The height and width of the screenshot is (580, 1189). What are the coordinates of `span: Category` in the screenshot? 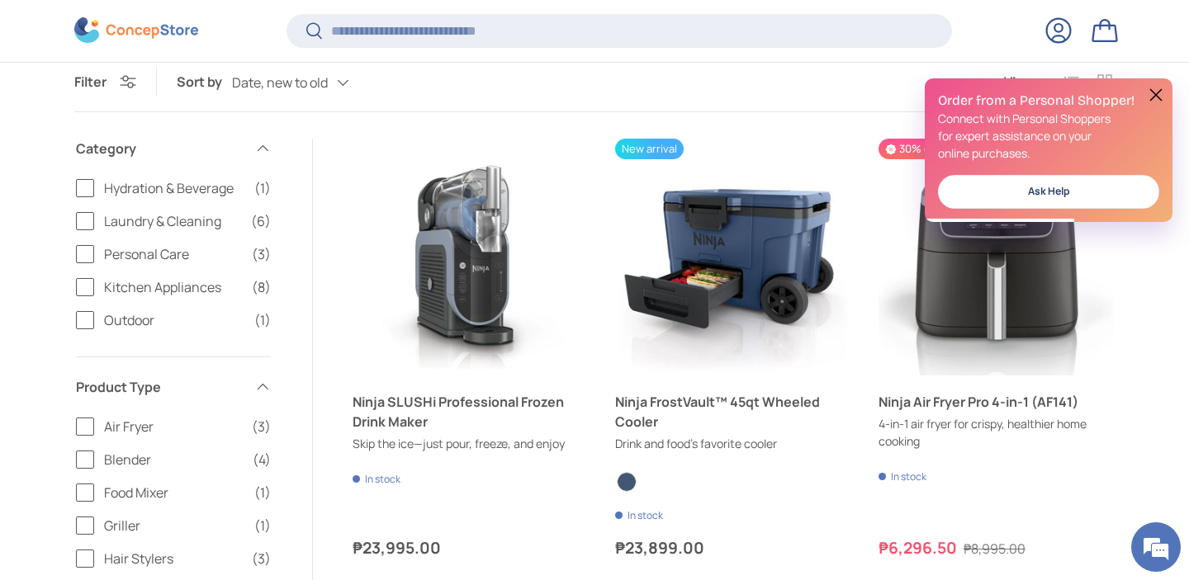 It's located at (160, 149).